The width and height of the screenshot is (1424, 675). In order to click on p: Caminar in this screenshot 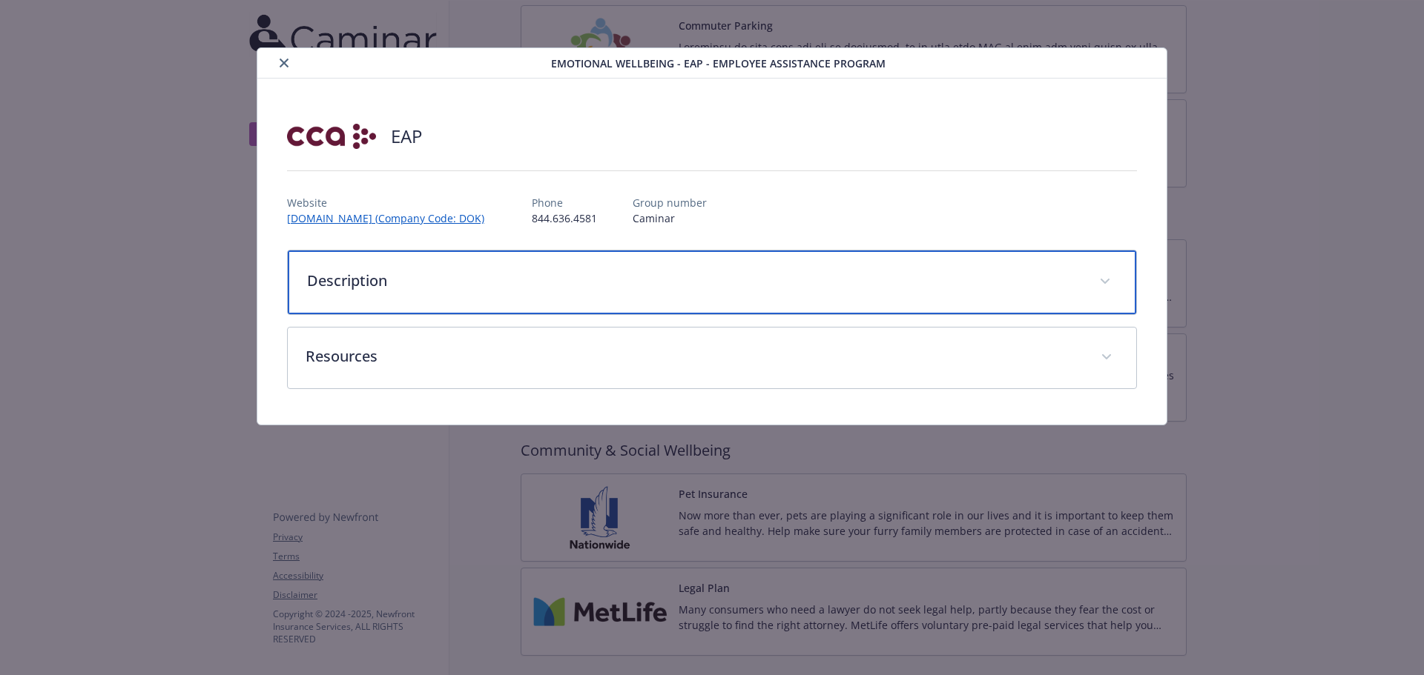, I will do `click(669, 218)`.